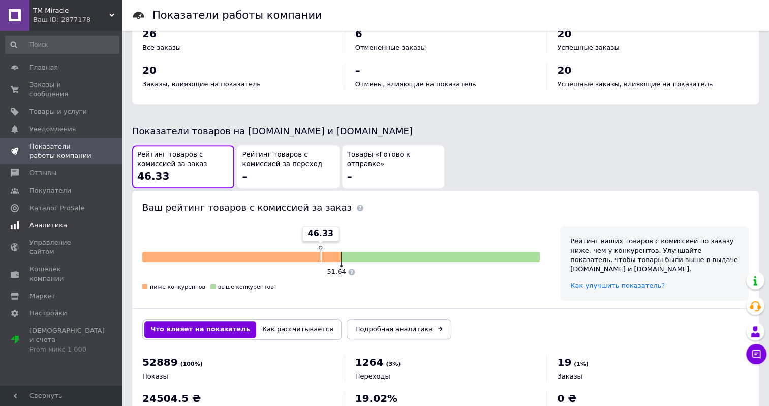  I want to click on span: 6, so click(359, 34).